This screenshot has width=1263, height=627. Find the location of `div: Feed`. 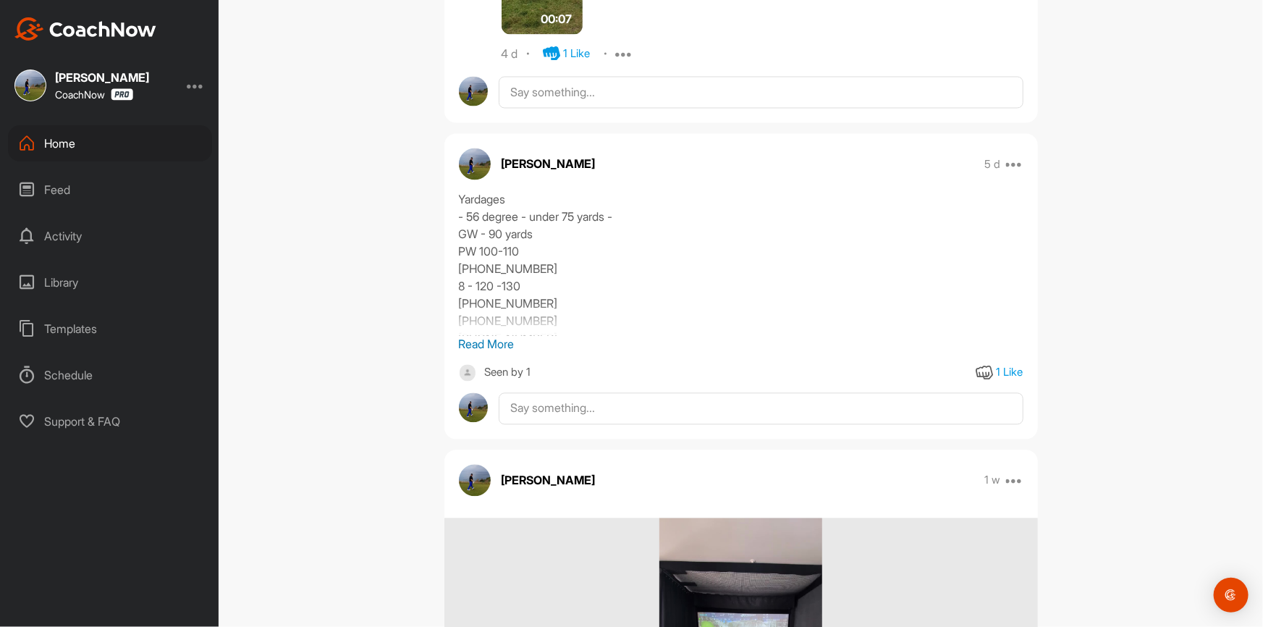

div: Feed is located at coordinates (110, 190).